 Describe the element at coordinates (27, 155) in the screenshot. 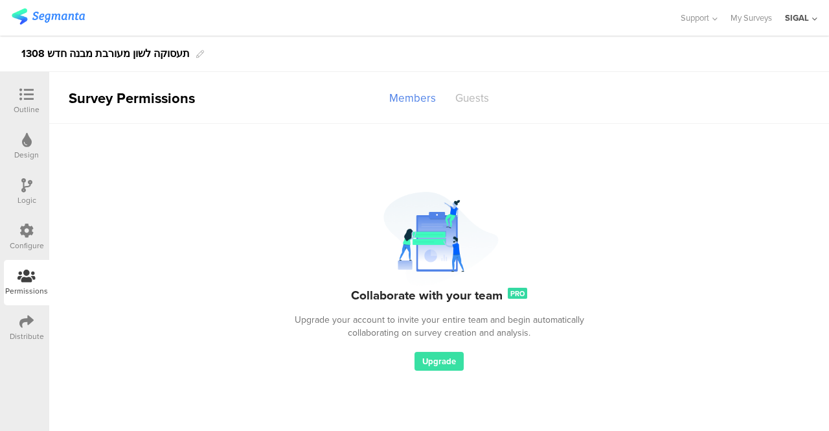

I see `div: Design` at that location.